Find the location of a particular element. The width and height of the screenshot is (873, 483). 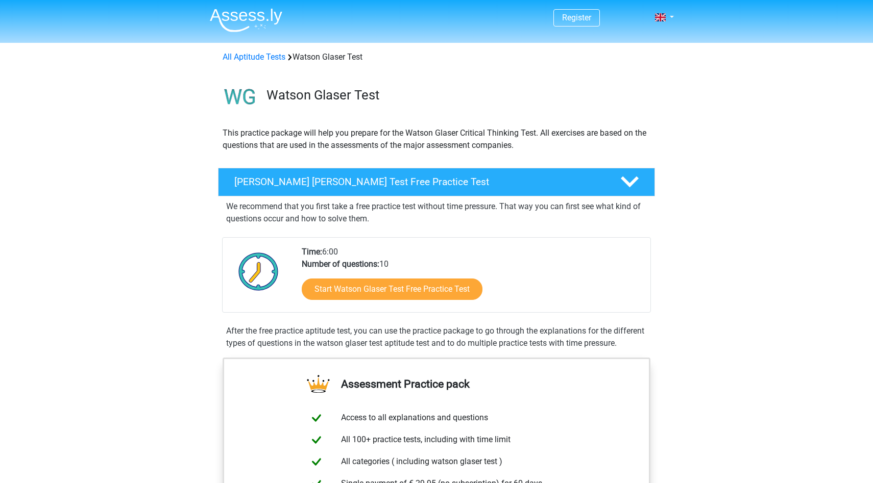

img: Assessly is located at coordinates (246, 20).